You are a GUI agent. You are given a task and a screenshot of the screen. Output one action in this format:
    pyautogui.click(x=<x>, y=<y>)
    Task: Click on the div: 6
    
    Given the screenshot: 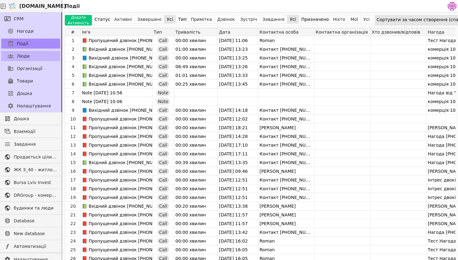 What is the action you would take?
    pyautogui.click(x=73, y=84)
    